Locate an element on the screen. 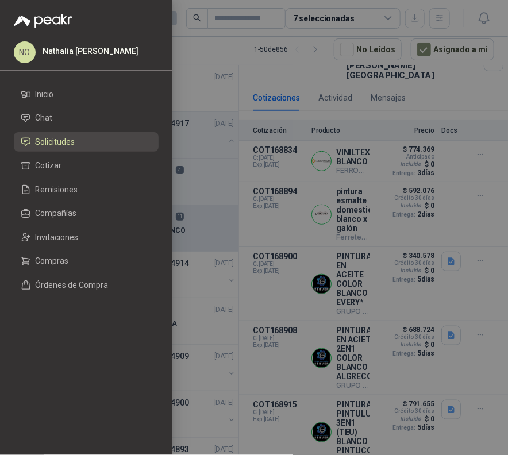 Image resolution: width=508 pixels, height=455 pixels. span: Compañías is located at coordinates (56, 213).